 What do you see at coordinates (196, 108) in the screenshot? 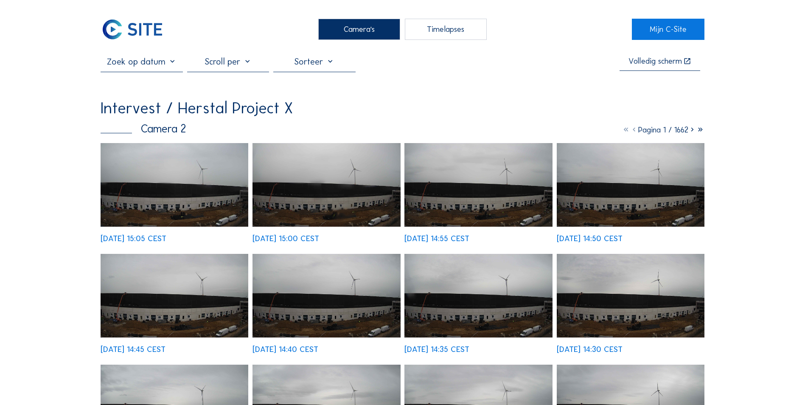
I see `div: Intervest / Herstal Project X` at bounding box center [196, 108].